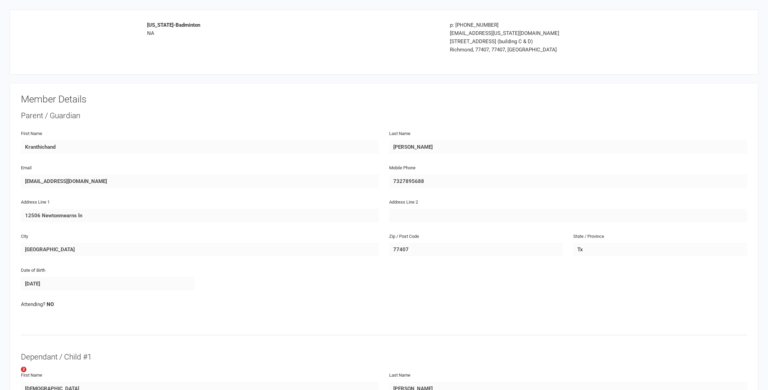  Describe the element at coordinates (50, 305) in the screenshot. I see `strong: NO` at that location.